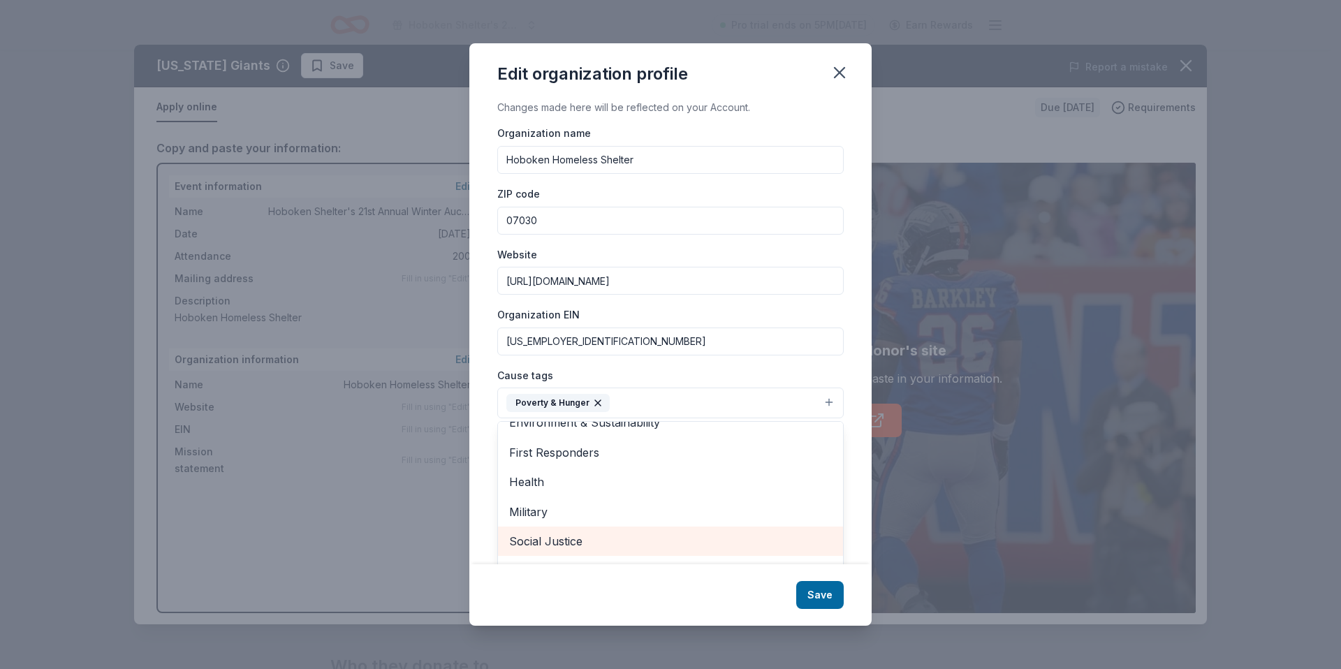 The height and width of the screenshot is (669, 1341). What do you see at coordinates (671, 403) in the screenshot?
I see `button: Poverty & Hunger` at bounding box center [671, 403].